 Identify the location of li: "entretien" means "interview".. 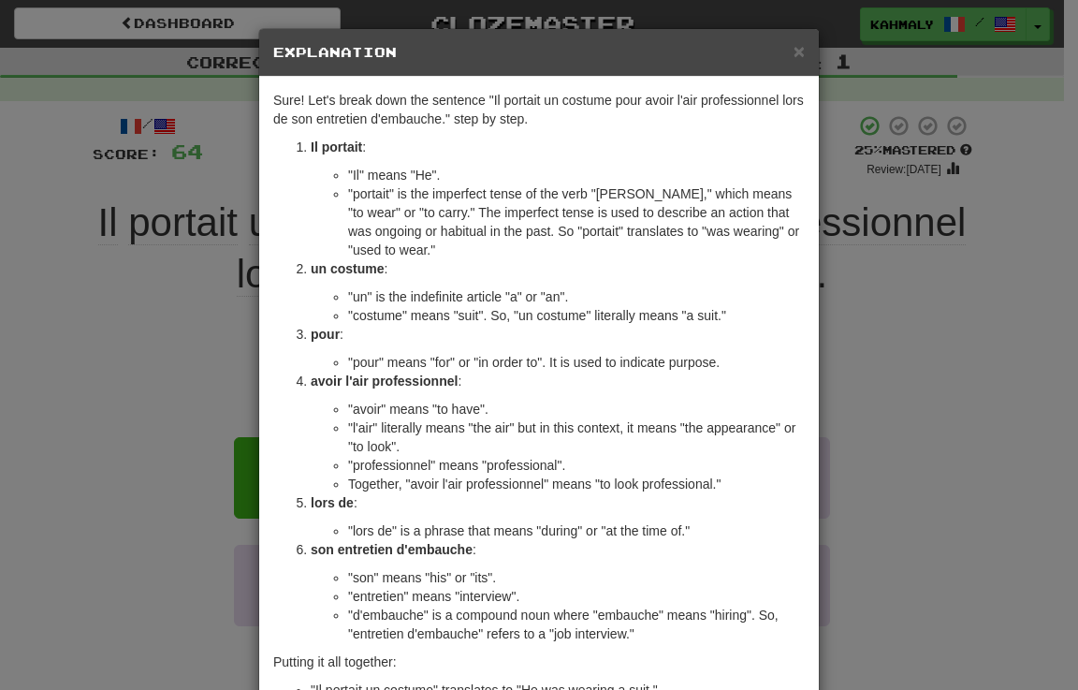
(577, 596).